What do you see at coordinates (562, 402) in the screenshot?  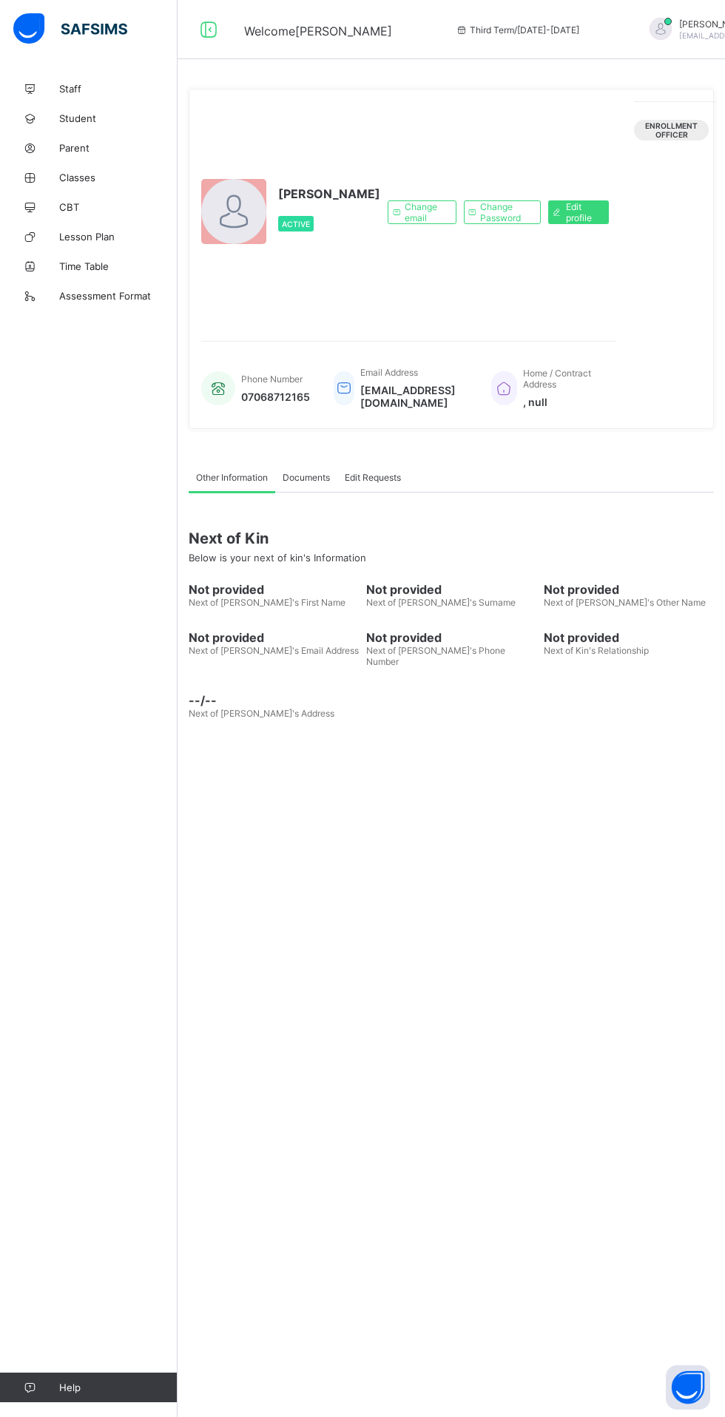 I see `span: , null` at bounding box center [562, 402].